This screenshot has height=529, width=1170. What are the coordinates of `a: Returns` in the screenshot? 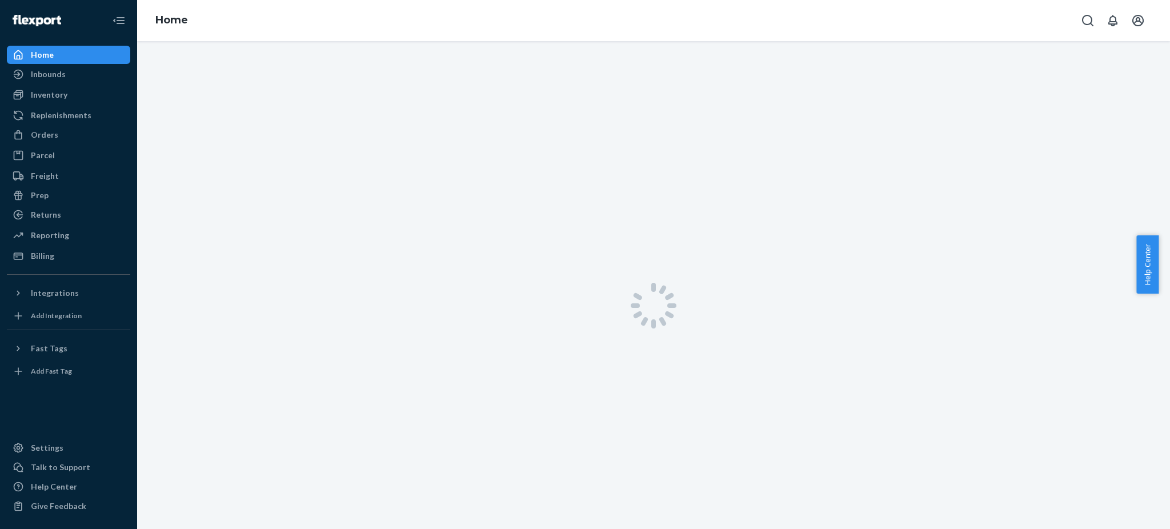 It's located at (69, 215).